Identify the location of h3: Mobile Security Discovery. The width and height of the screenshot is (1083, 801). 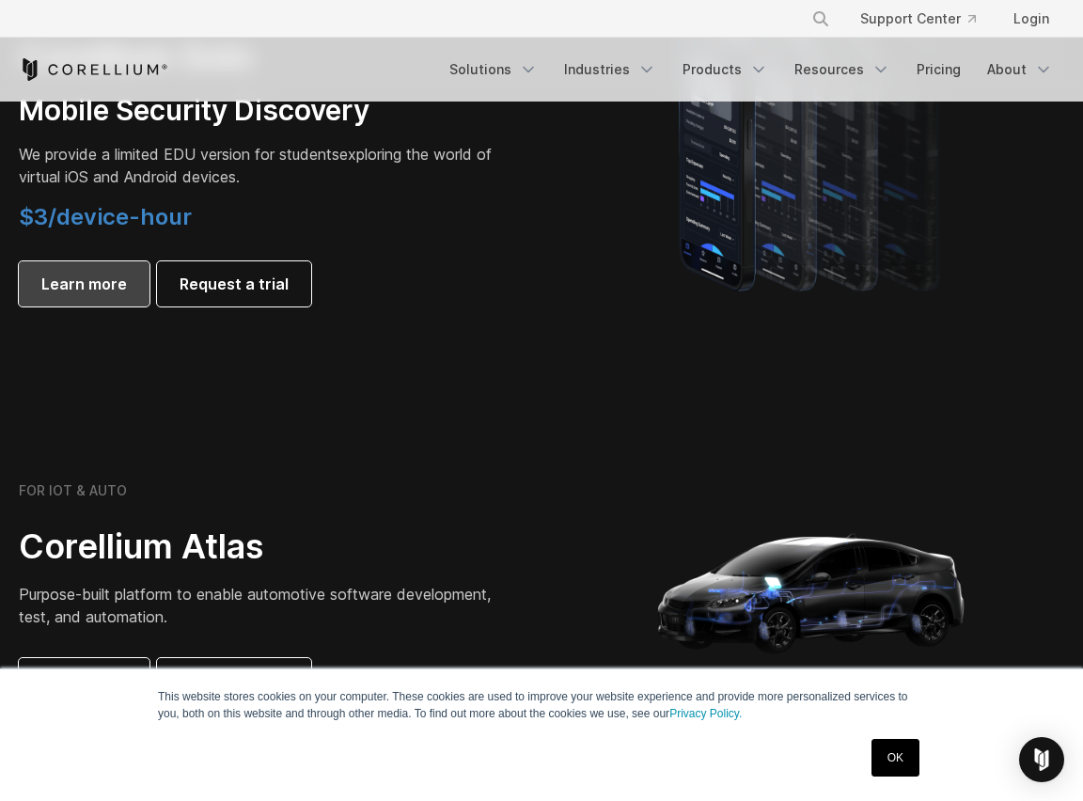
(258, 111).